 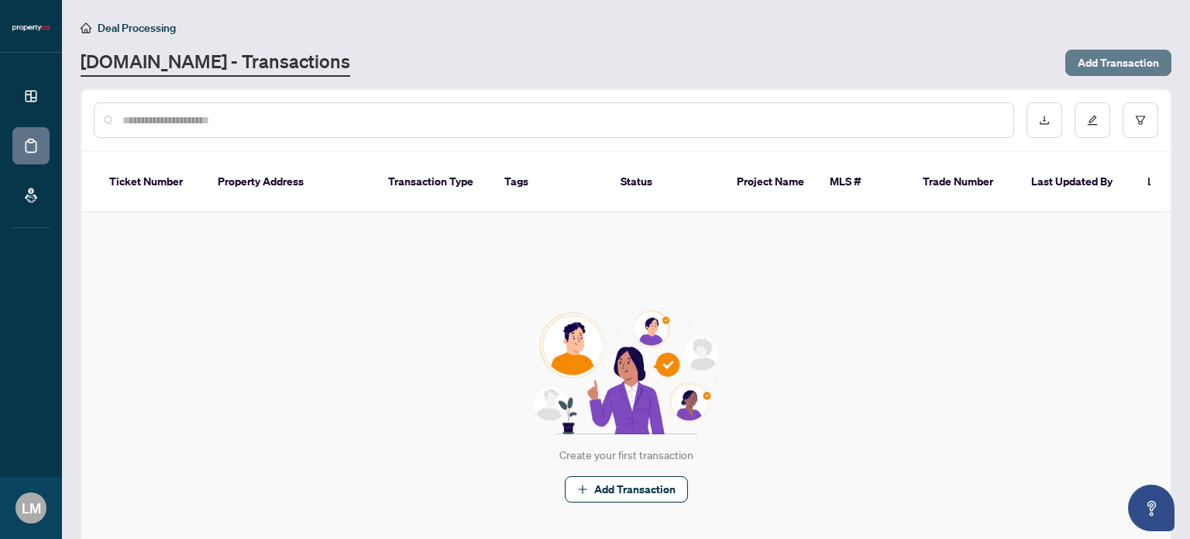 I want to click on button: edit, so click(x=1093, y=120).